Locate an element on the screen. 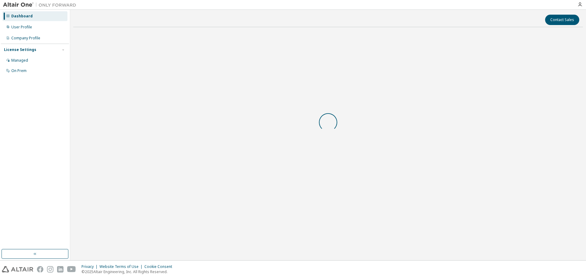 This screenshot has width=586, height=278. img: altair_logo.svg is located at coordinates (17, 269).